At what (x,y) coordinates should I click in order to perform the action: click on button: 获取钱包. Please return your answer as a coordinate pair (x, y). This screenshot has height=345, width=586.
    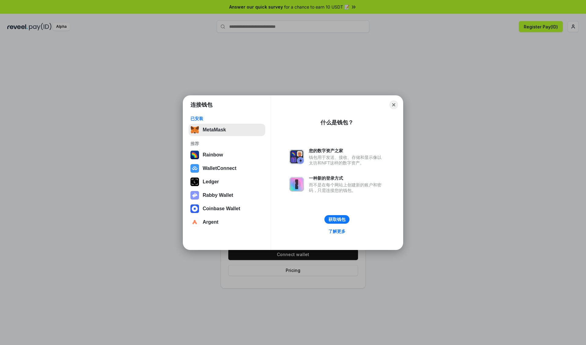
    Looking at the image, I should click on (337, 219).